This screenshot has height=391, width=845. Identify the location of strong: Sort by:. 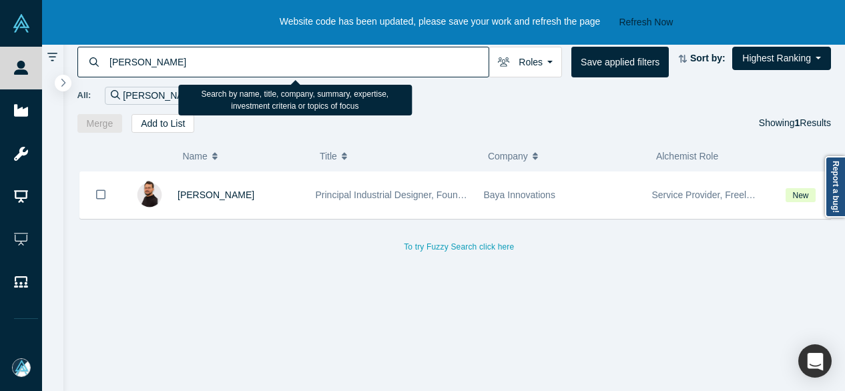
(707, 58).